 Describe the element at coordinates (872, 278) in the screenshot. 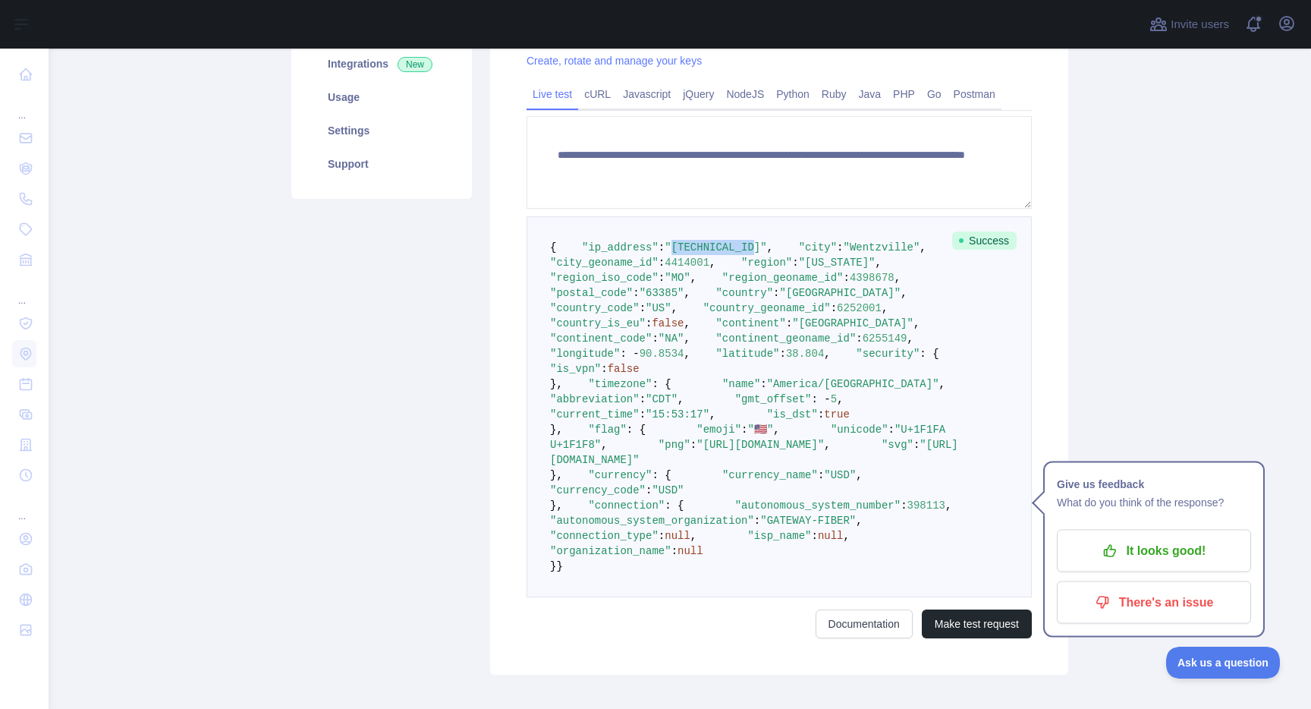

I see `span: 4398678` at that location.